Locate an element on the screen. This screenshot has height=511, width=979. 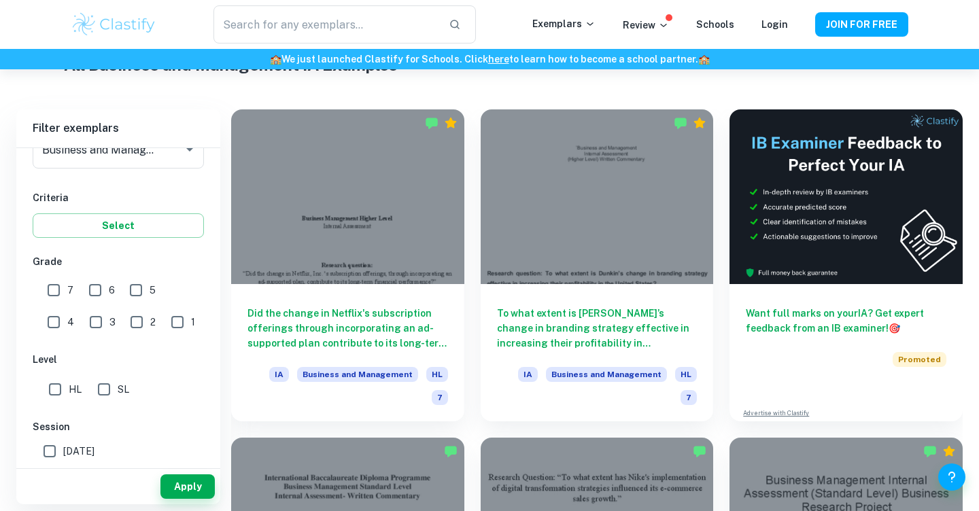
h6: Level is located at coordinates (118, 360).